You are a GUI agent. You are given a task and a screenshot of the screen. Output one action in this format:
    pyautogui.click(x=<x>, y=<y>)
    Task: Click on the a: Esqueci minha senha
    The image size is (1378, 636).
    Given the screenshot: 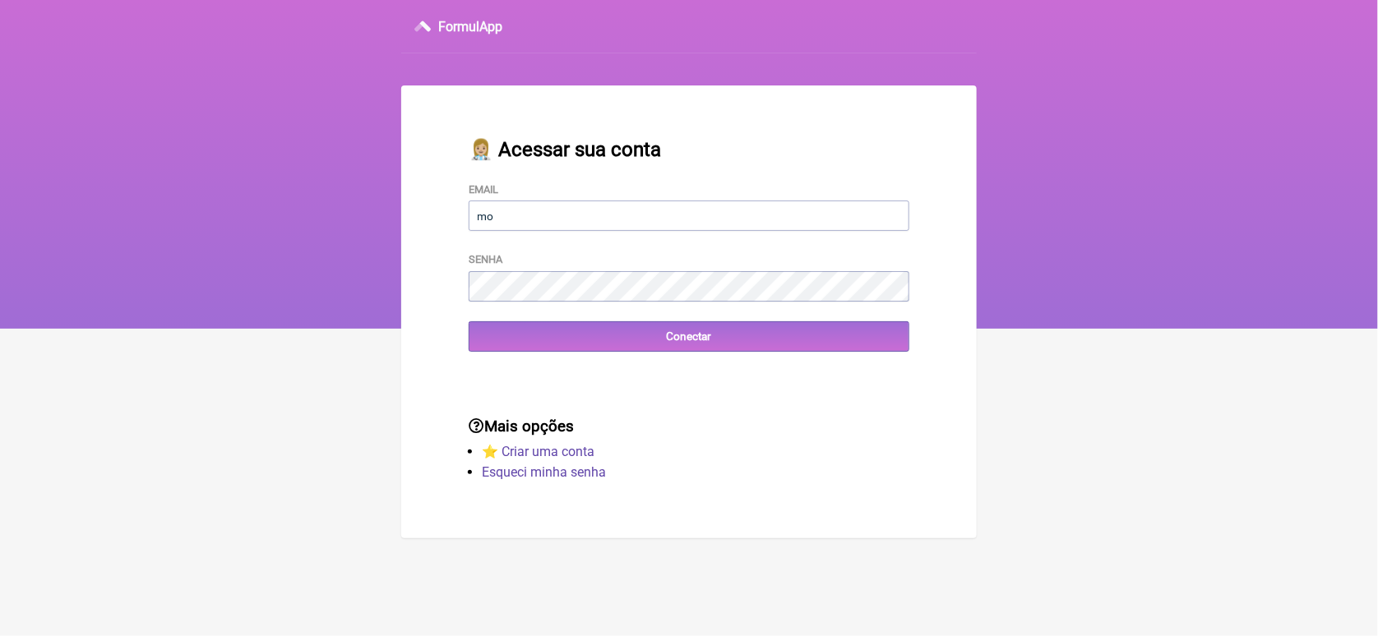 What is the action you would take?
    pyautogui.click(x=543, y=472)
    